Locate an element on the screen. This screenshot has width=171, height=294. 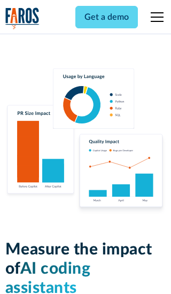
img: Logo of the analytics and reporting company Faros. is located at coordinates (22, 18).